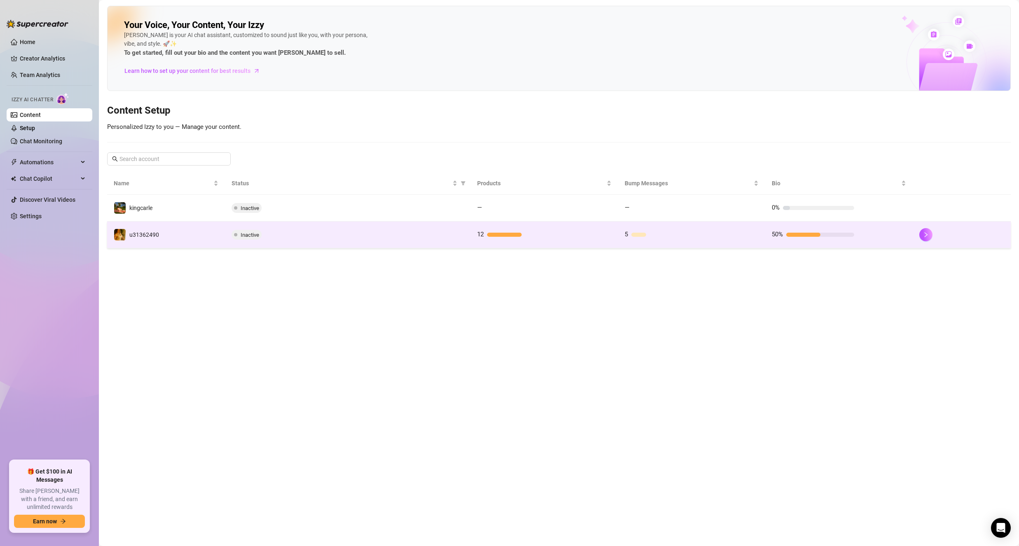 The width and height of the screenshot is (1019, 546). Describe the element at coordinates (49, 522) in the screenshot. I see `button: Earn nowarrow-right` at that location.